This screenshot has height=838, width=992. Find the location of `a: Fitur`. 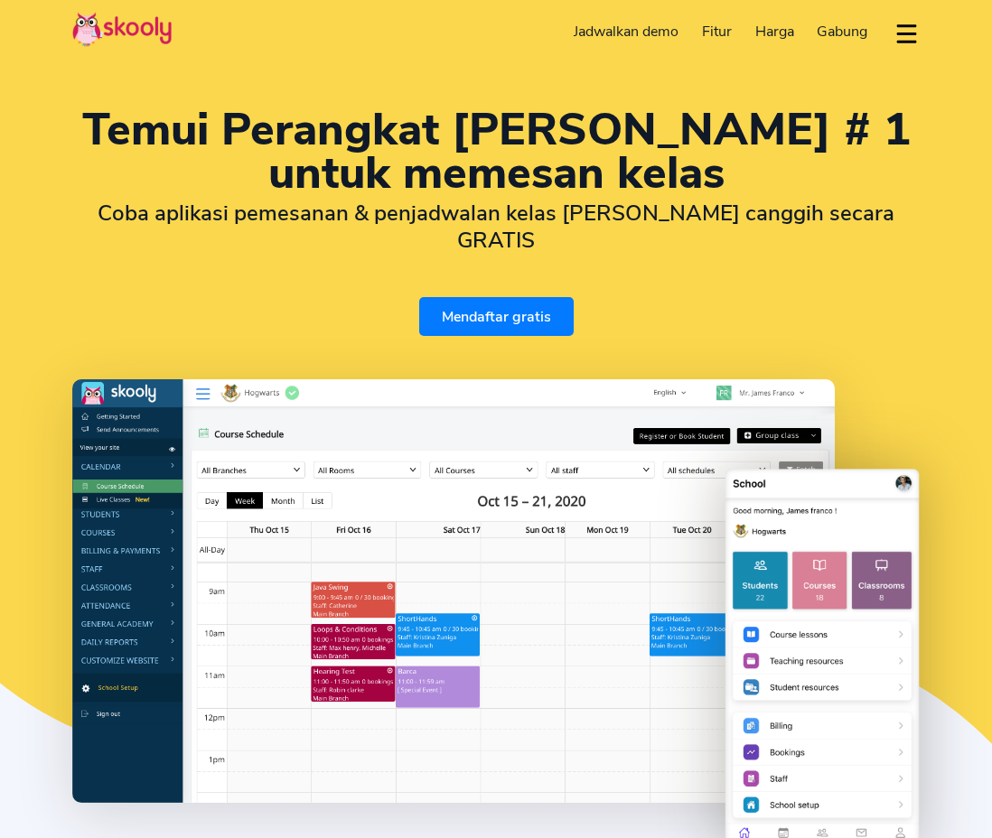

a: Fitur is located at coordinates (716, 32).